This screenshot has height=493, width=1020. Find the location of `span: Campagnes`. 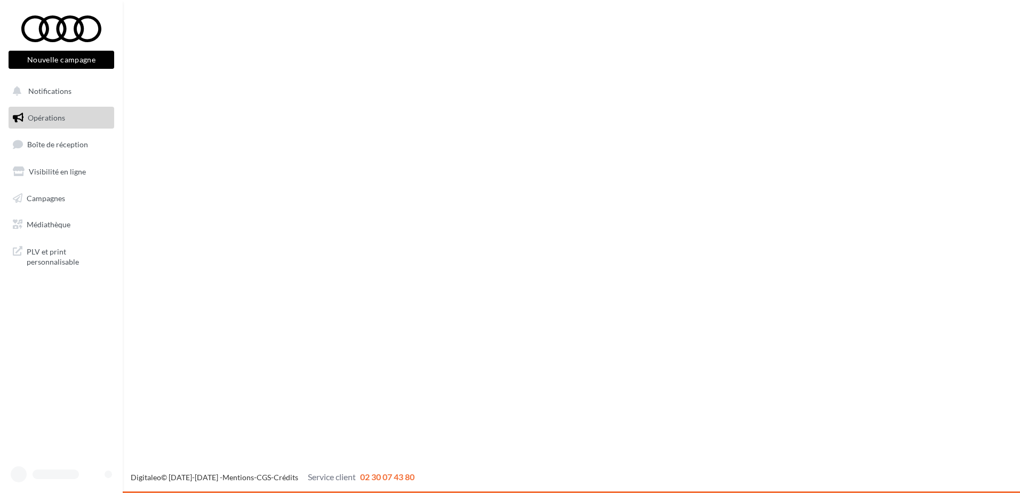

span: Campagnes is located at coordinates (46, 197).